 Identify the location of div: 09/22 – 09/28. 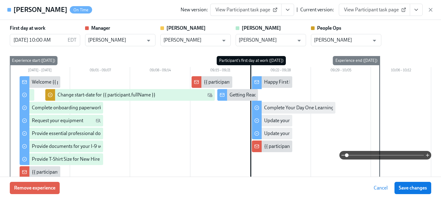
(281, 71).